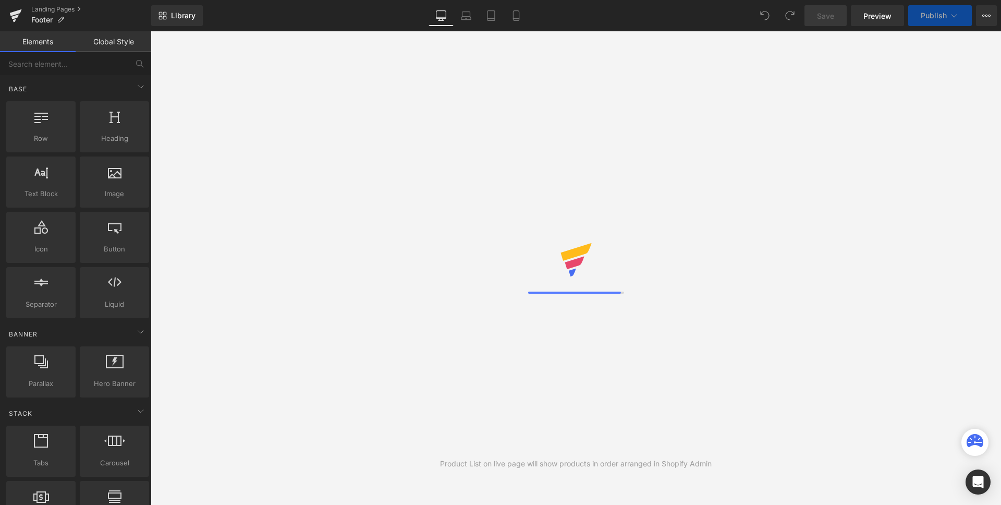 The image size is (1001, 505). What do you see at coordinates (91, 9) in the screenshot?
I see `a: Landing Pages` at bounding box center [91, 9].